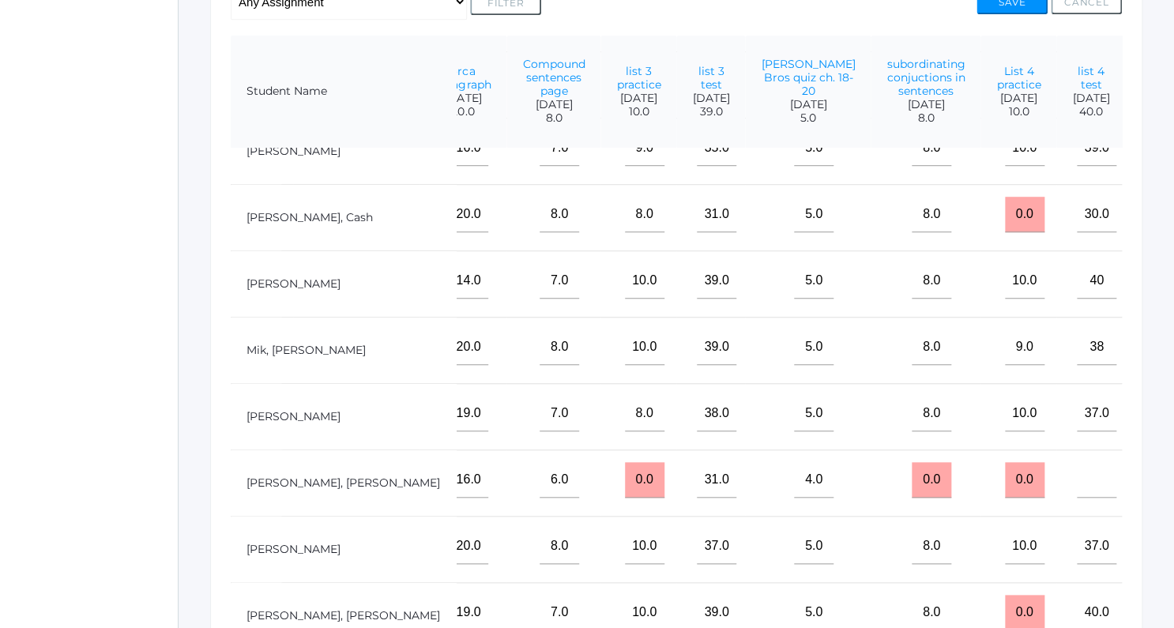 This screenshot has width=1174, height=628. Describe the element at coordinates (926, 77) in the screenshot. I see `a: subordinating conjuctions in sentences` at that location.